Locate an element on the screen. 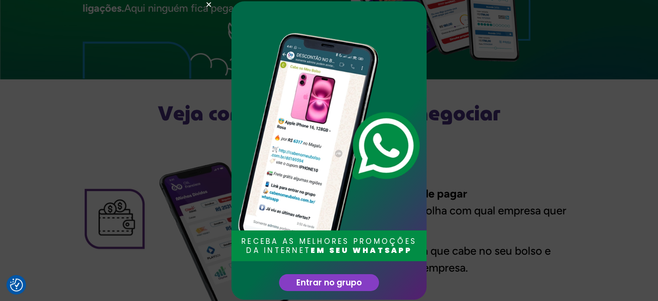  span: Entrar no grupo is located at coordinates (329, 282).